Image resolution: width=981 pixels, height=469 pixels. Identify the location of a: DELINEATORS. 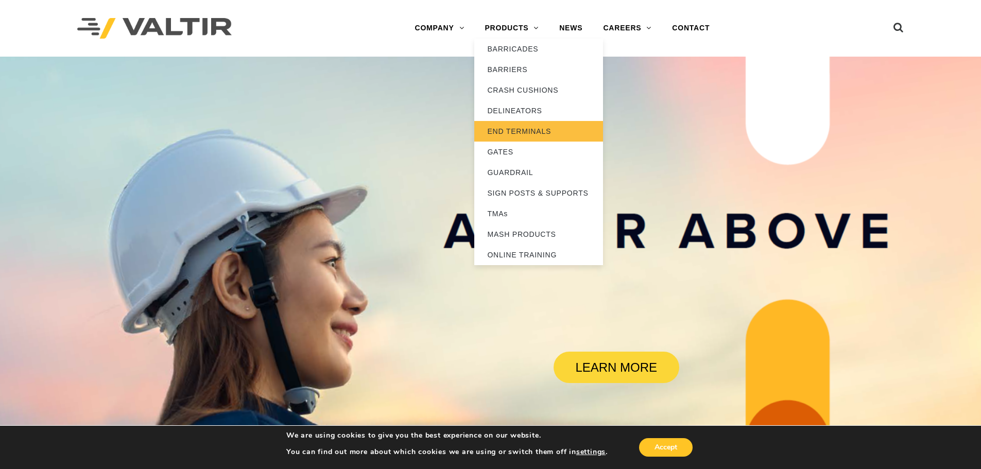
(539, 111).